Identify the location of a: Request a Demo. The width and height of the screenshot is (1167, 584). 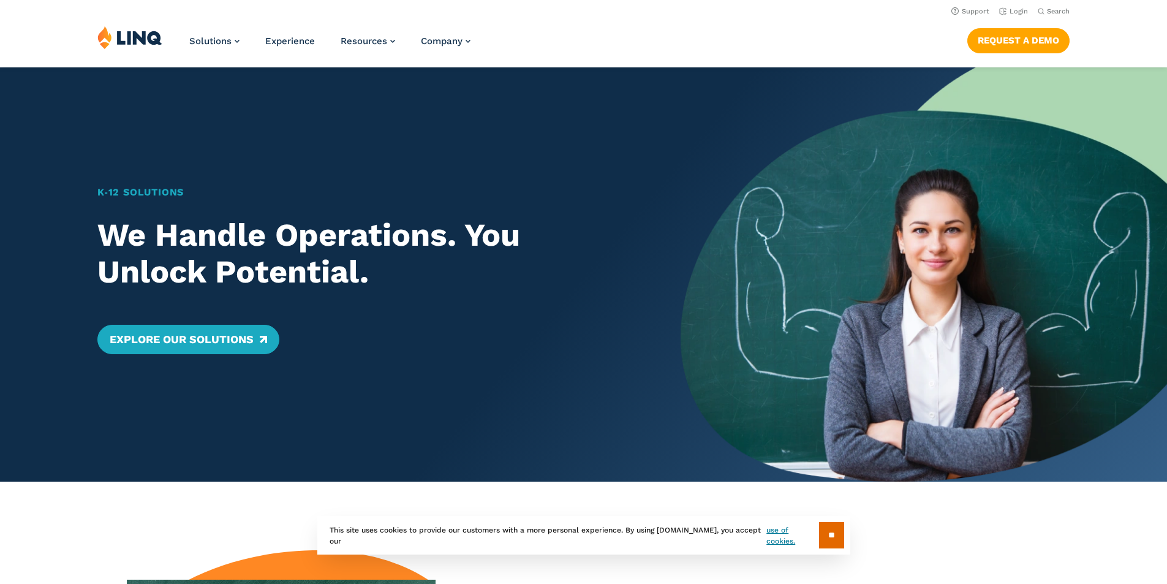
(1018, 40).